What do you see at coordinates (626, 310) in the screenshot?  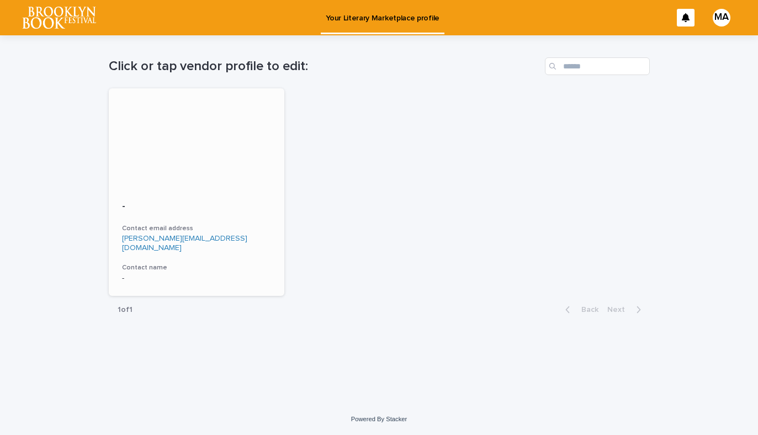 I see `button: Next` at bounding box center [626, 310].